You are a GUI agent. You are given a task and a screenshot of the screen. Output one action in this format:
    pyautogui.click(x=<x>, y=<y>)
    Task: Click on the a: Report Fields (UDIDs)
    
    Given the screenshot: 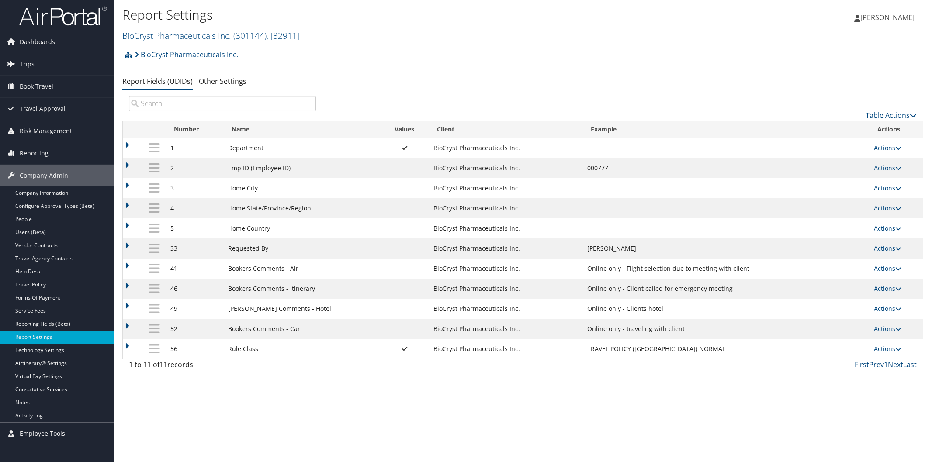 What is the action you would take?
    pyautogui.click(x=157, y=81)
    